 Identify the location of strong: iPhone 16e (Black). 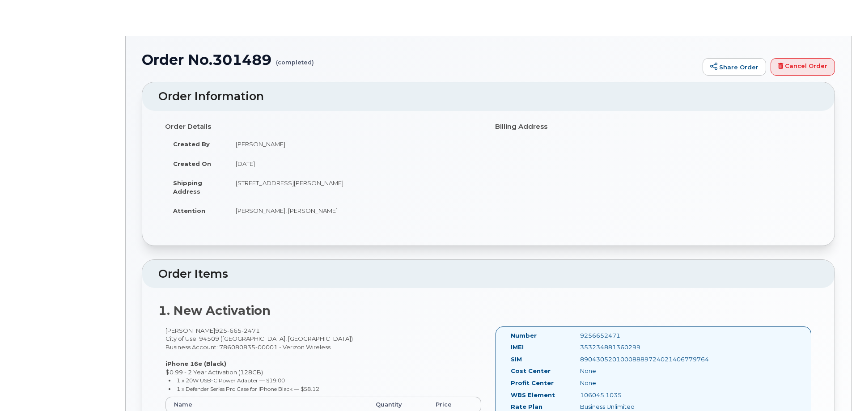
(196, 364).